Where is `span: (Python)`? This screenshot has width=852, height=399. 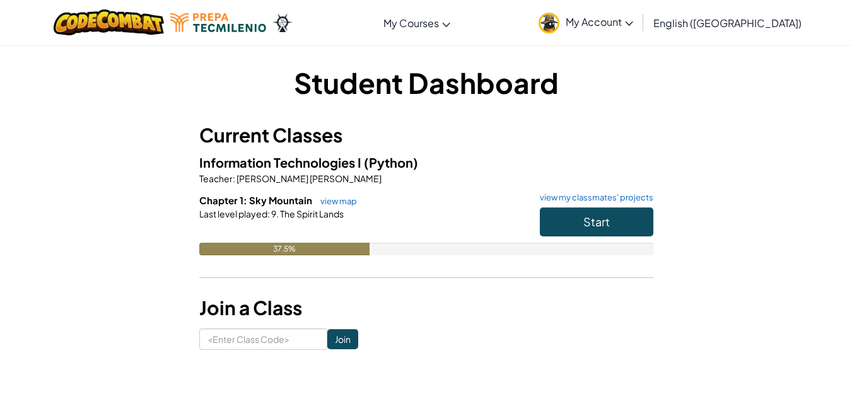 span: (Python) is located at coordinates (391, 162).